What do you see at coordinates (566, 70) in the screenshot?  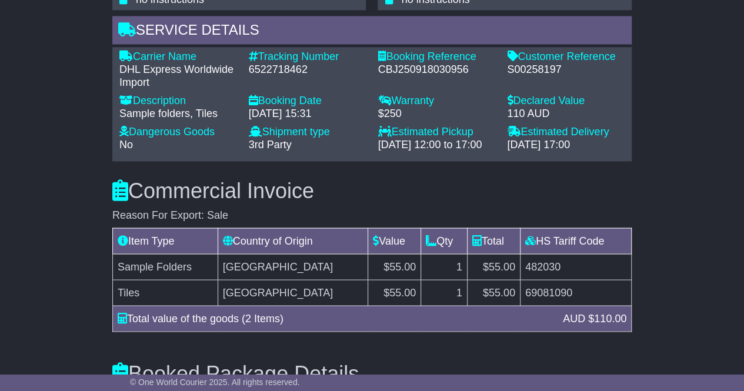 I see `div: S00258197` at bounding box center [566, 70].